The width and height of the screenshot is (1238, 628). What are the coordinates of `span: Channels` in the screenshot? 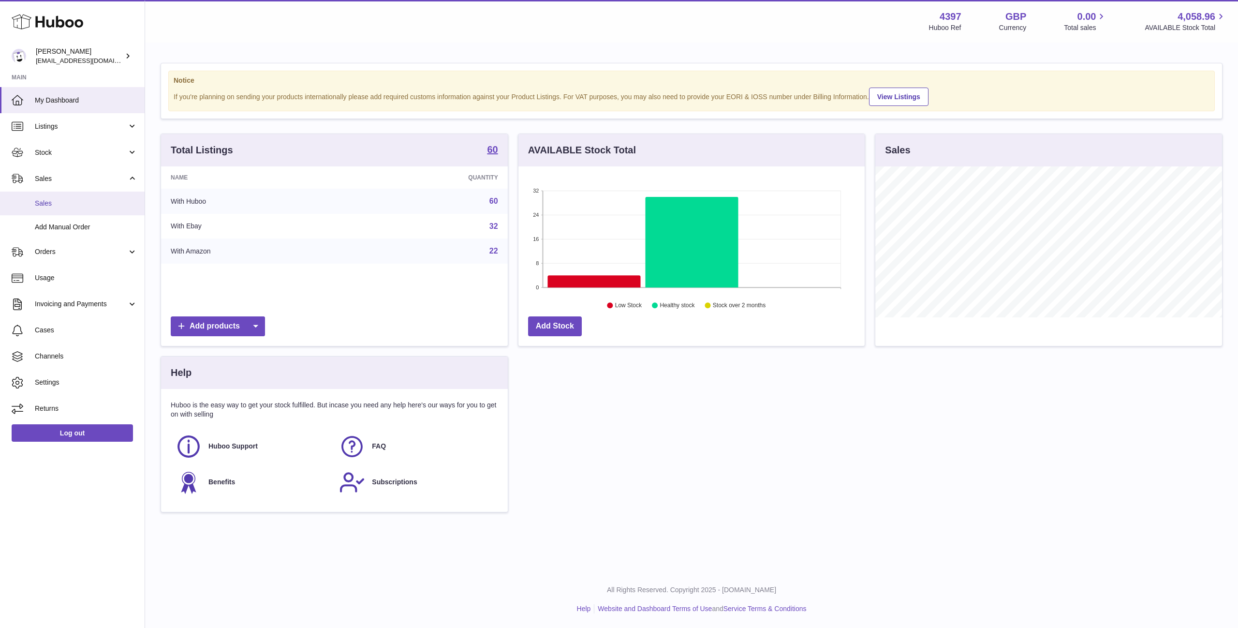 It's located at (86, 356).